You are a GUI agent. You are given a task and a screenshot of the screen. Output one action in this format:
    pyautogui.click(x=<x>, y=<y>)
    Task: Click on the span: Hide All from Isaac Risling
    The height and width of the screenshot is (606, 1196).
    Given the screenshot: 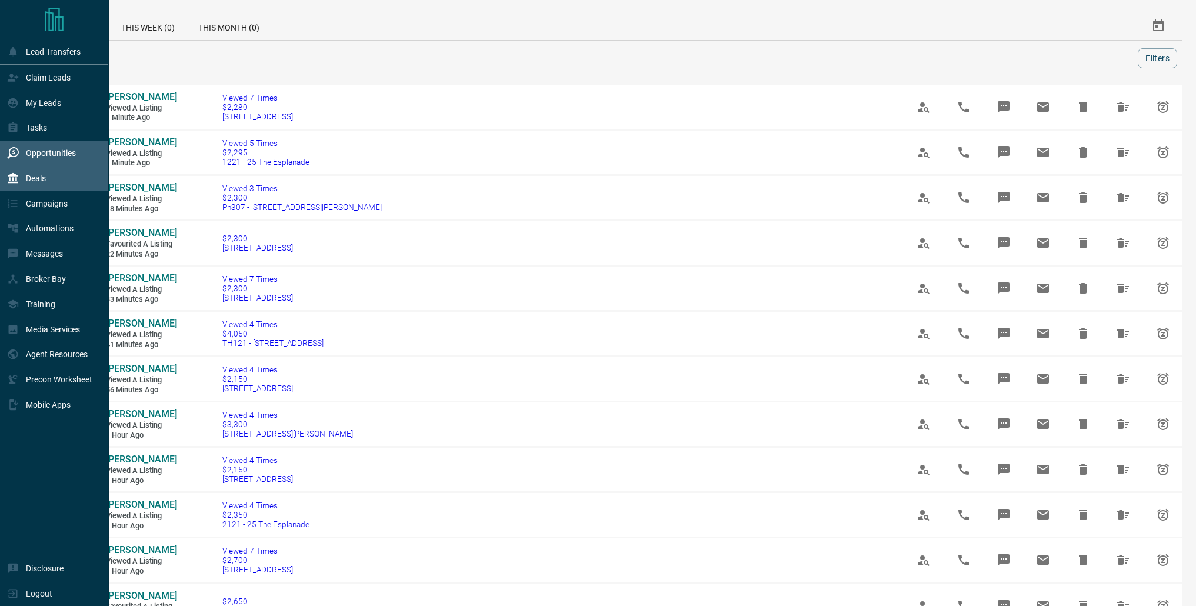 What is the action you would take?
    pyautogui.click(x=1123, y=469)
    